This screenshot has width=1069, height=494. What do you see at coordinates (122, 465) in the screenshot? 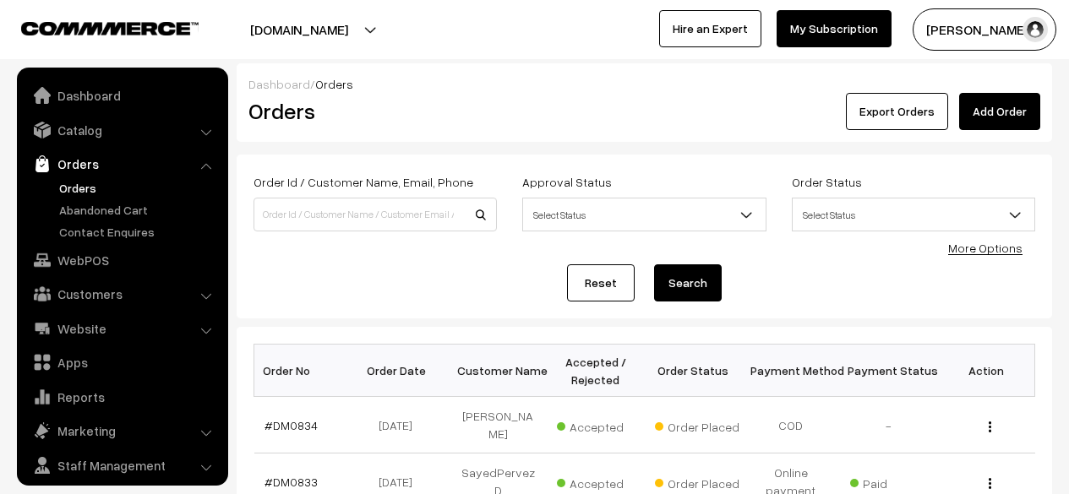
I see `a: Staff Management` at bounding box center [122, 465].